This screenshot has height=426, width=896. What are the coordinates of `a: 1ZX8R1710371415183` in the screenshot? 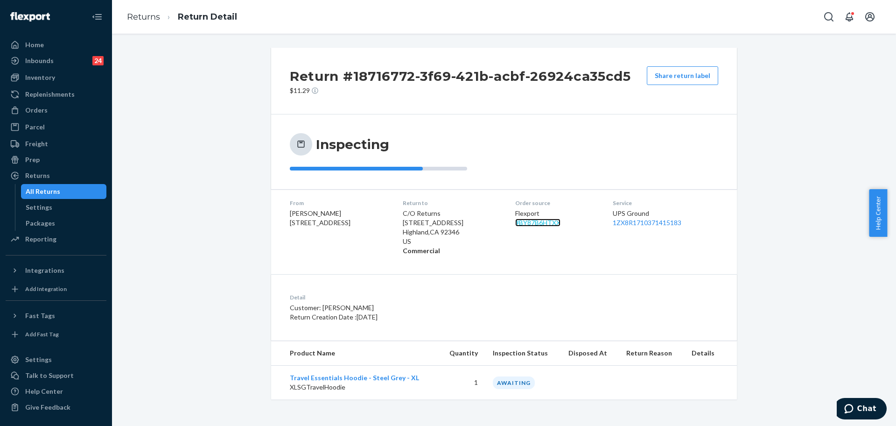 It's located at (647, 222).